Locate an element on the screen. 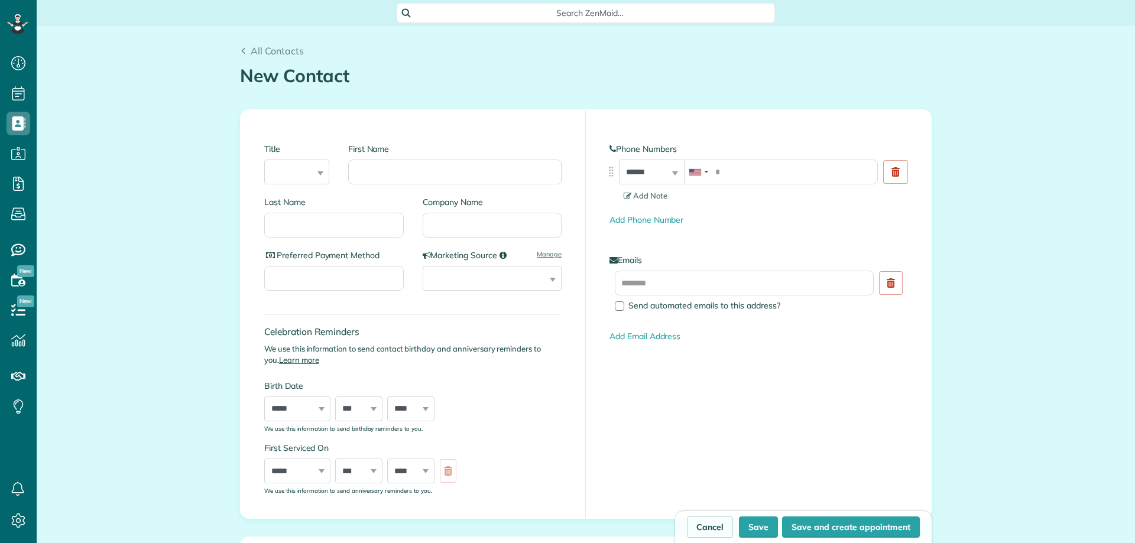 The width and height of the screenshot is (1135, 543). button: Save is located at coordinates (758, 527).